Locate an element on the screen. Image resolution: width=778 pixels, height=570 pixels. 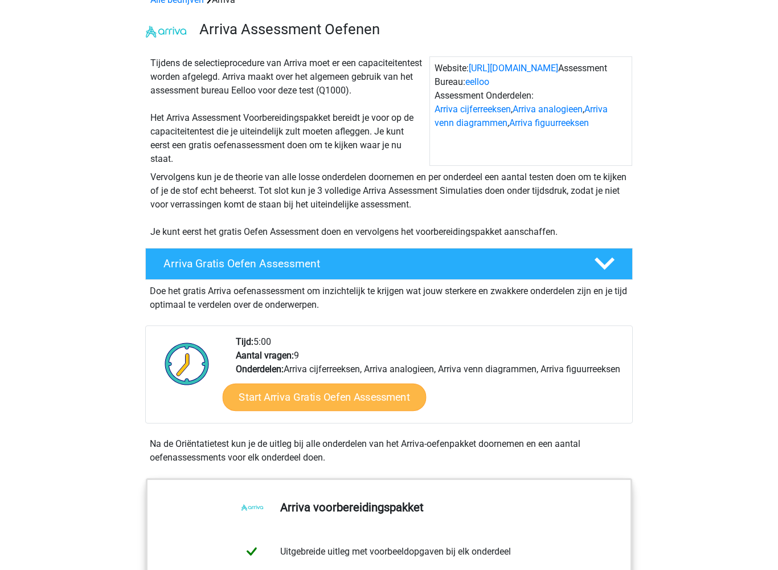
a: Arriva Gratis Oefen Assessment is located at coordinates (389, 264).